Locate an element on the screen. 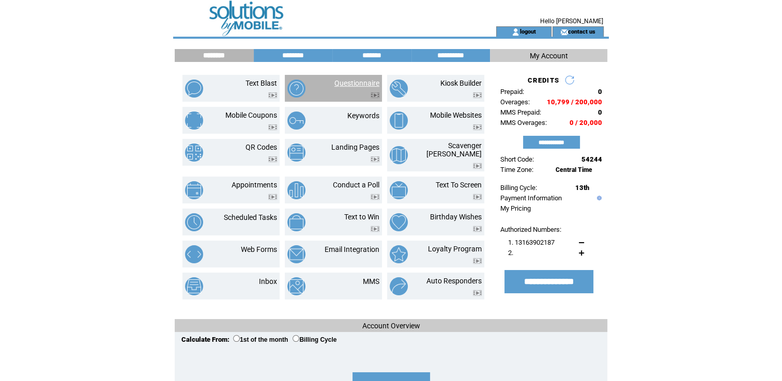  img: text-to-screen.png is located at coordinates (398, 190).